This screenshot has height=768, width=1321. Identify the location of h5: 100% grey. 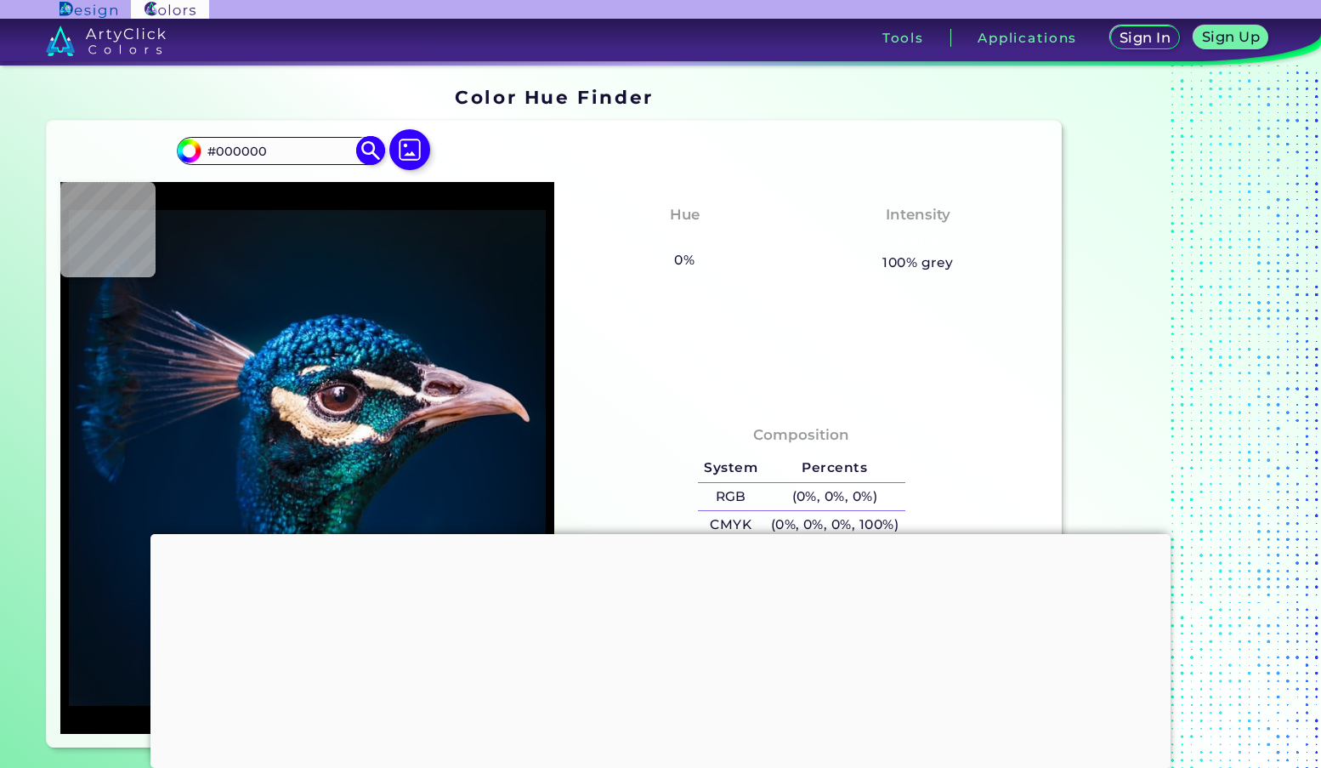
(917, 263).